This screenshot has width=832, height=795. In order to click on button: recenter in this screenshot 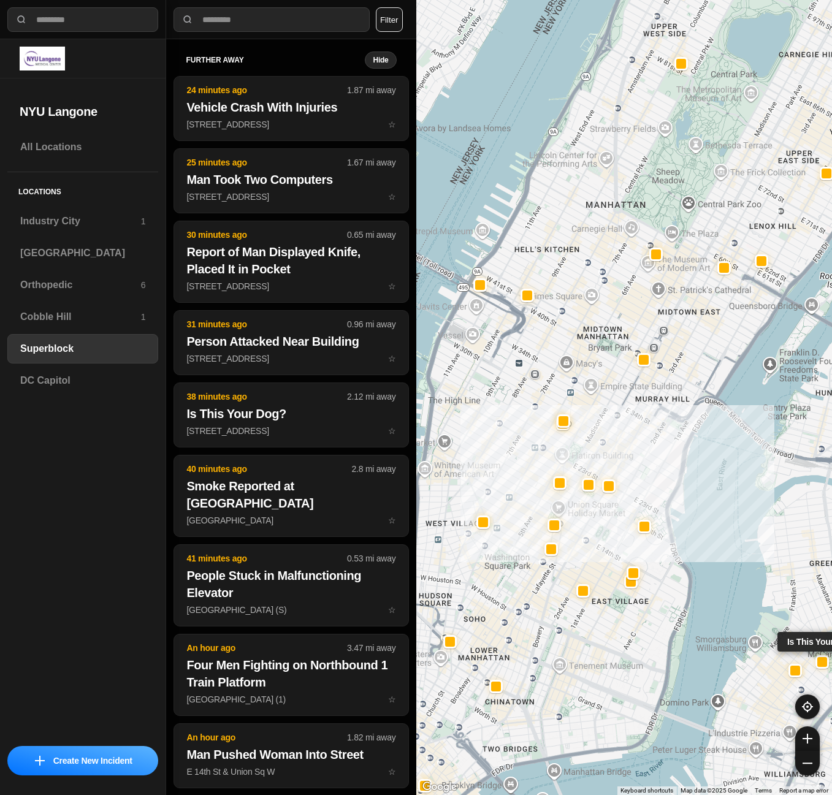, I will do `click(808, 707)`.